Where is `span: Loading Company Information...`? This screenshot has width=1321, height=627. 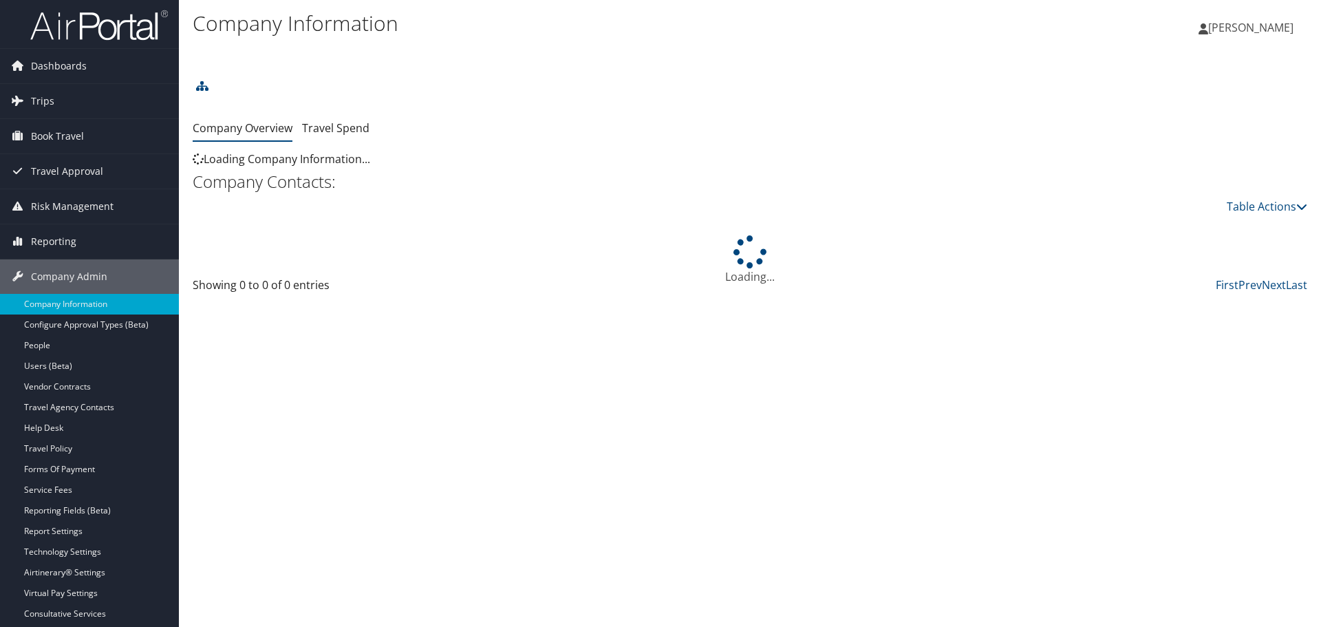 span: Loading Company Information... is located at coordinates (281, 159).